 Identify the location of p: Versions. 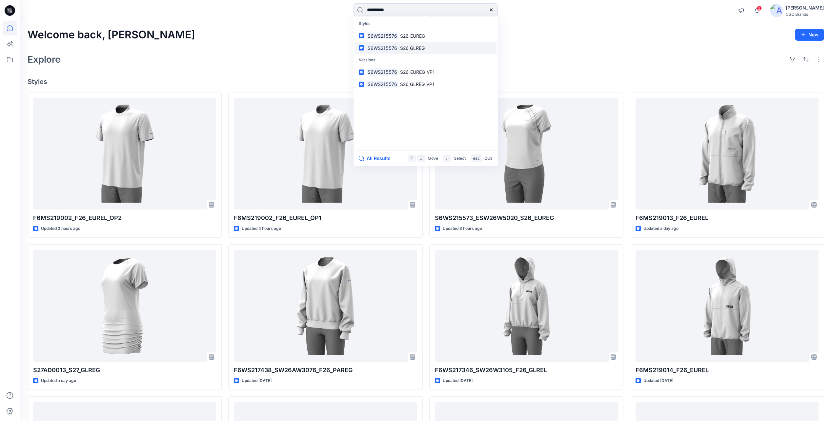
(426, 60).